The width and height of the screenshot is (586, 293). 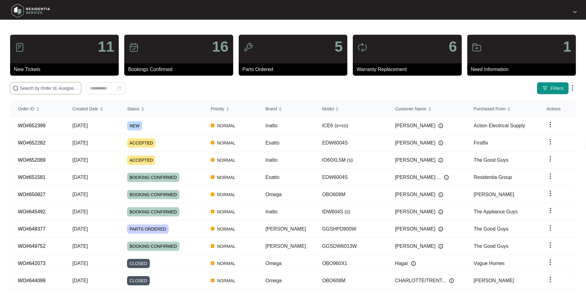 I want to click on th: Status, so click(x=162, y=109).